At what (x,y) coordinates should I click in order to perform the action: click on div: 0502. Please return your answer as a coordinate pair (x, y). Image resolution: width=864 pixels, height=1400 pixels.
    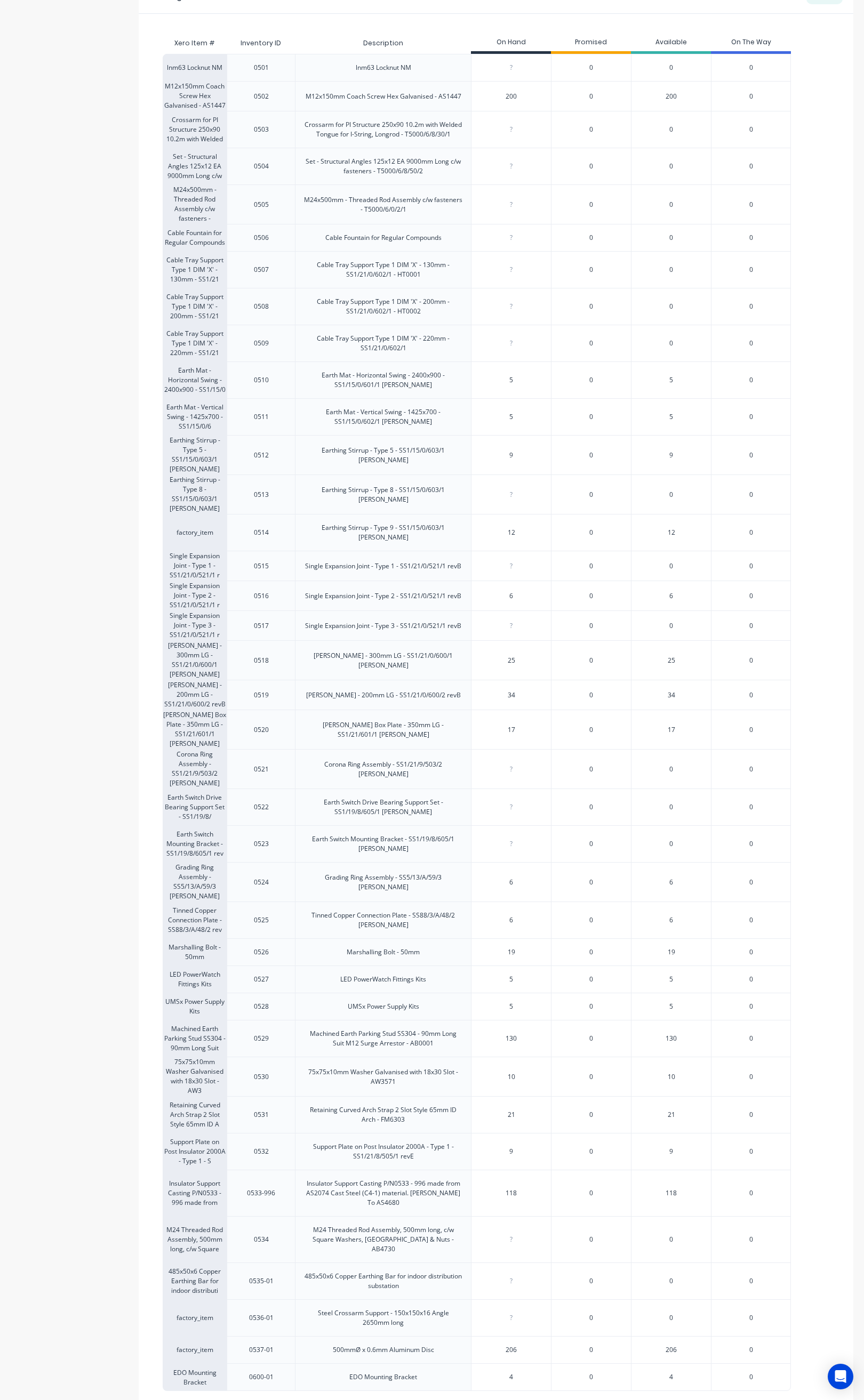
    Looking at the image, I should click on (261, 97).